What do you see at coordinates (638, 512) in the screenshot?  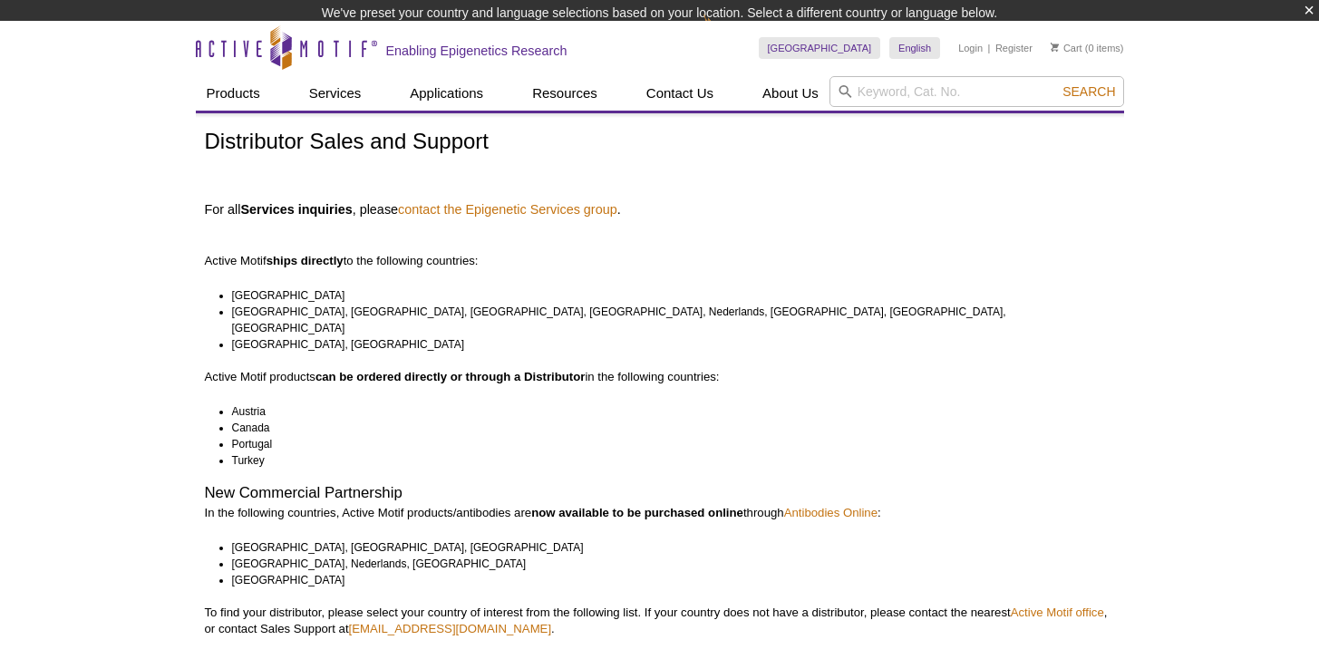 I see `strong: now available to be purchased online` at bounding box center [638, 512].